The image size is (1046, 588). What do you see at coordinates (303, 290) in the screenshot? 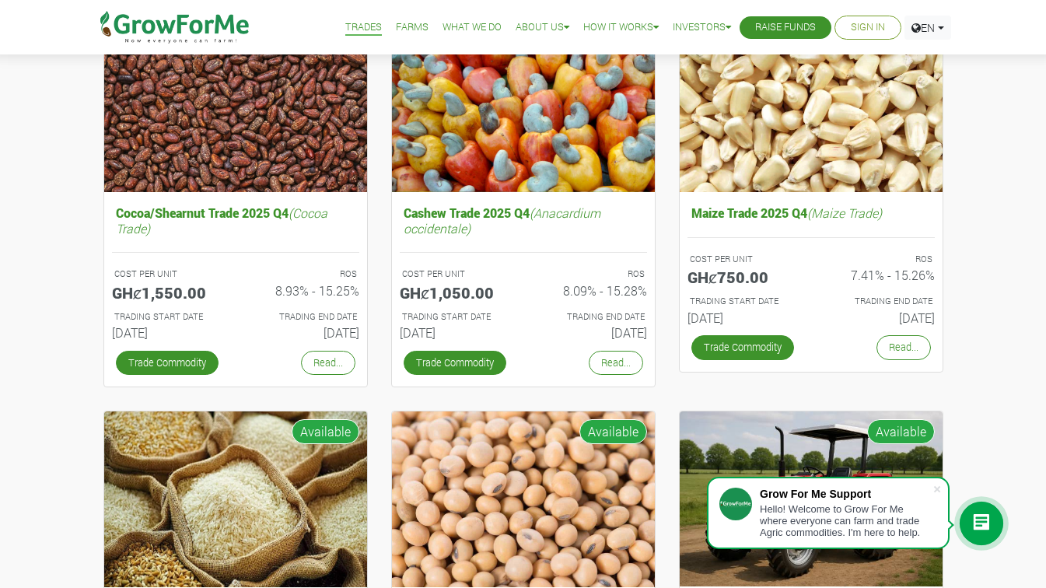
I see `h6: 8.93% - 15.25%` at bounding box center [303, 290].